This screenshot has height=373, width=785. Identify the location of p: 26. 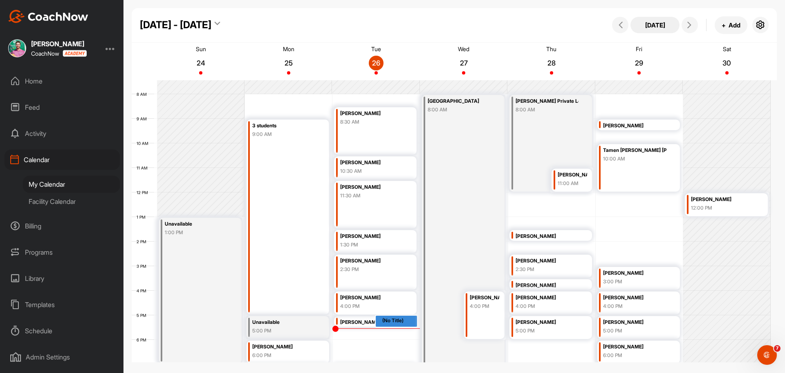
(376, 63).